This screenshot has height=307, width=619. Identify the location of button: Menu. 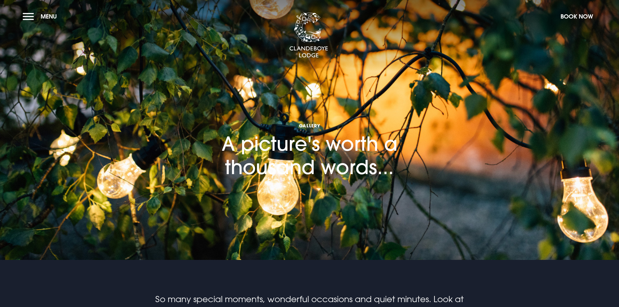
(41, 16).